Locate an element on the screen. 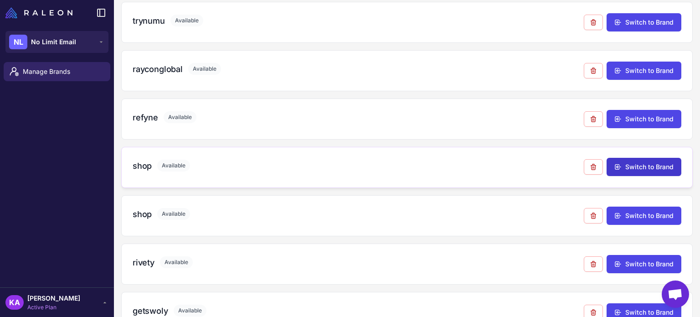 The width and height of the screenshot is (700, 317). a: Raleon Logo is located at coordinates (41, 13).